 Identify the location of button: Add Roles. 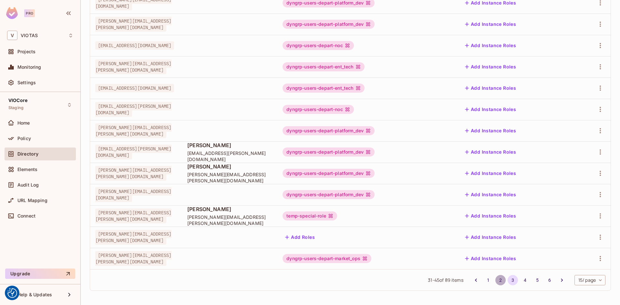
(300, 237).